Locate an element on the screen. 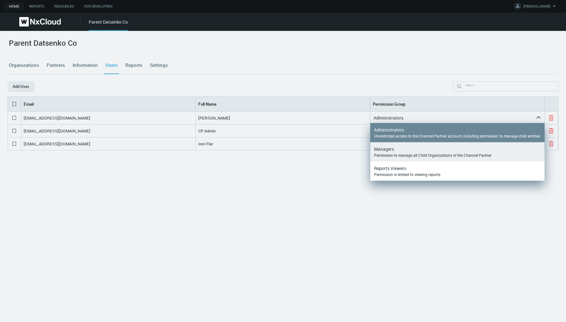 This screenshot has width=566, height=322. nx-search-highlight: Reports Viewers is located at coordinates (390, 168).